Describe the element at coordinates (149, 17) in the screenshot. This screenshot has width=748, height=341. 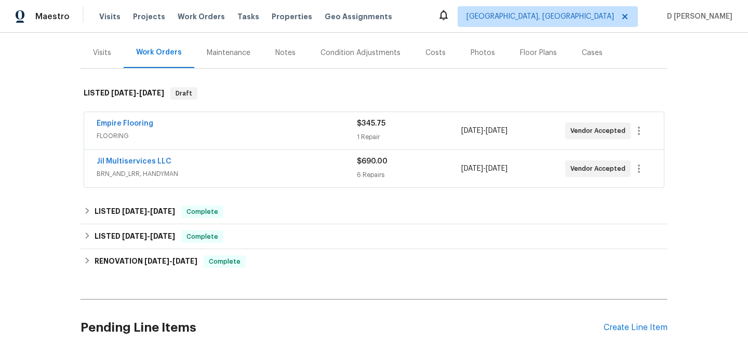
I see `span: Projects` at that location.